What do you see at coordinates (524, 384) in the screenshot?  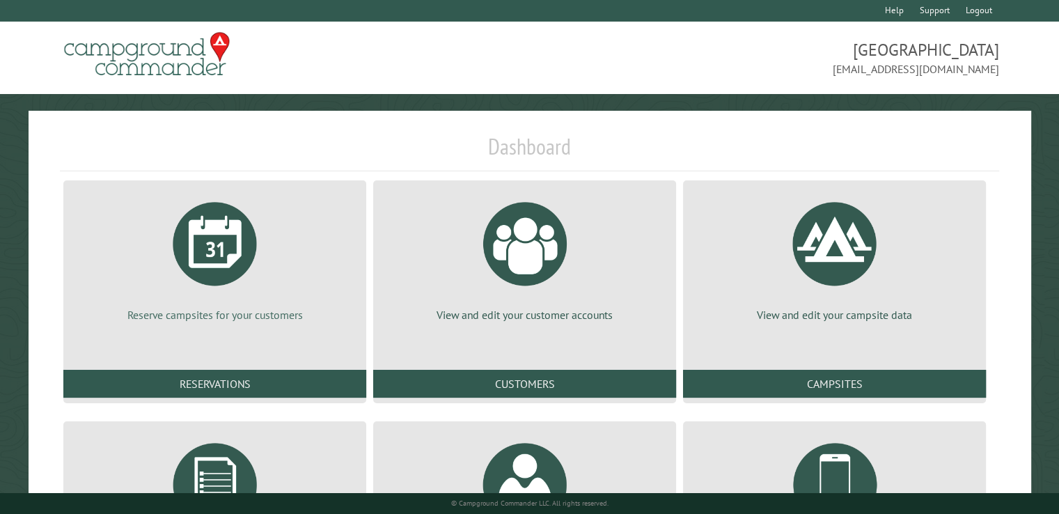 I see `a: Customers` at bounding box center [524, 384].